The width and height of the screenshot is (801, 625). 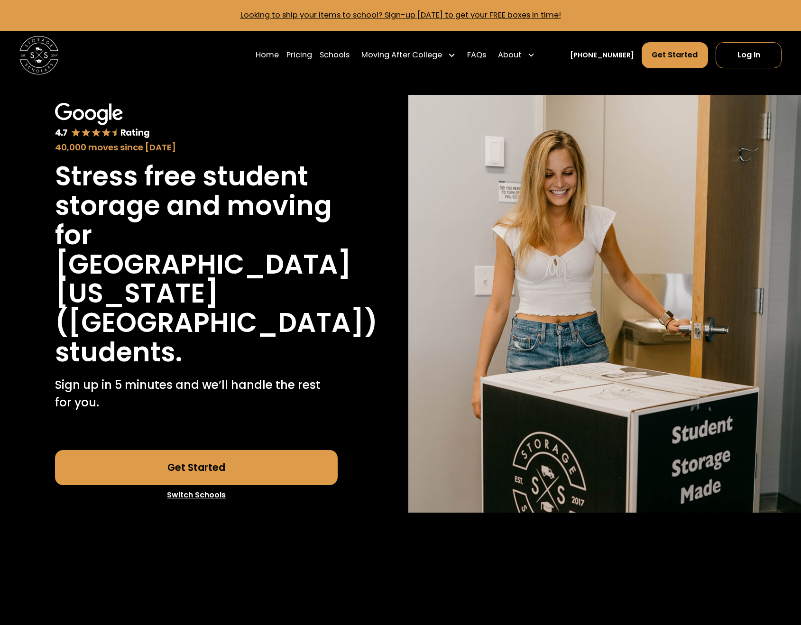 I want to click on a: Switch Schools, so click(x=196, y=495).